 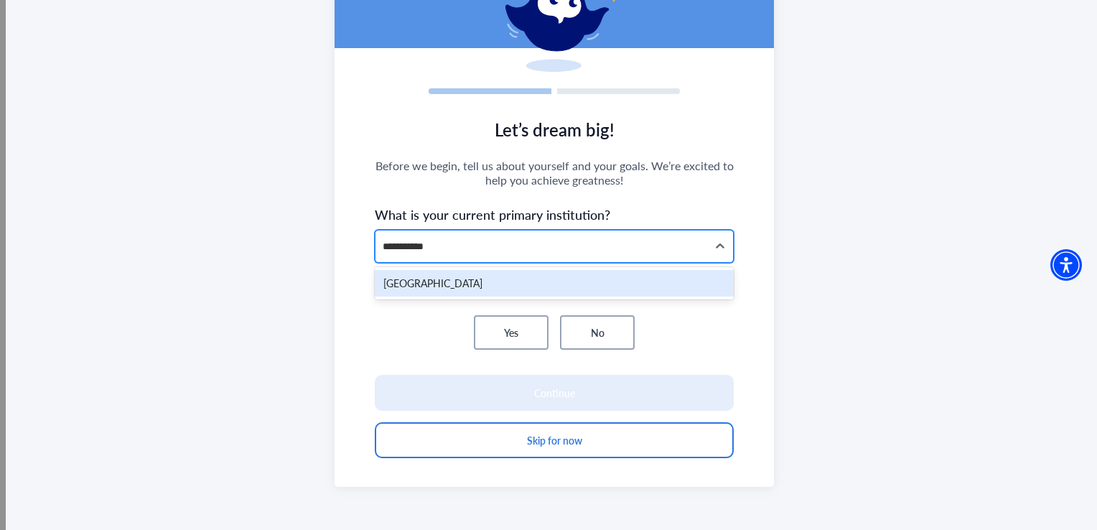 What do you see at coordinates (553, 173) in the screenshot?
I see `span: Before we begin, tell us about yourself and your goals. We’re excited to help you achieve greatness!` at bounding box center [553, 173].